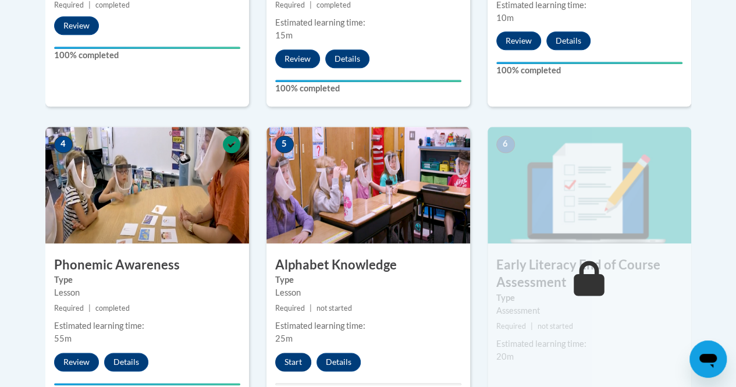 This screenshot has height=387, width=736. Describe the element at coordinates (284, 338) in the screenshot. I see `span: 25m` at that location.